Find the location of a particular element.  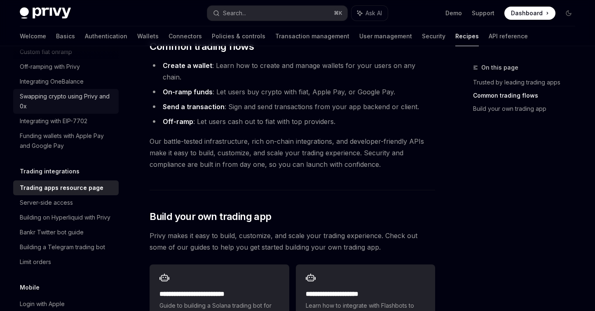

a: Swapping crypto using Privy and 0x is located at coordinates (66, 101).